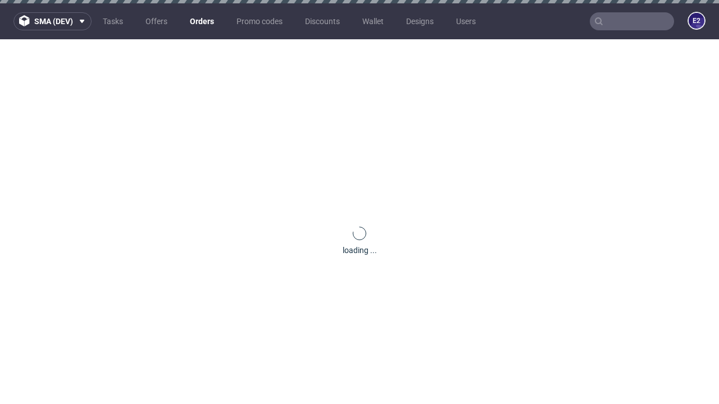 This screenshot has height=404, width=719. What do you see at coordinates (373, 21) in the screenshot?
I see `a: Wallet` at bounding box center [373, 21].